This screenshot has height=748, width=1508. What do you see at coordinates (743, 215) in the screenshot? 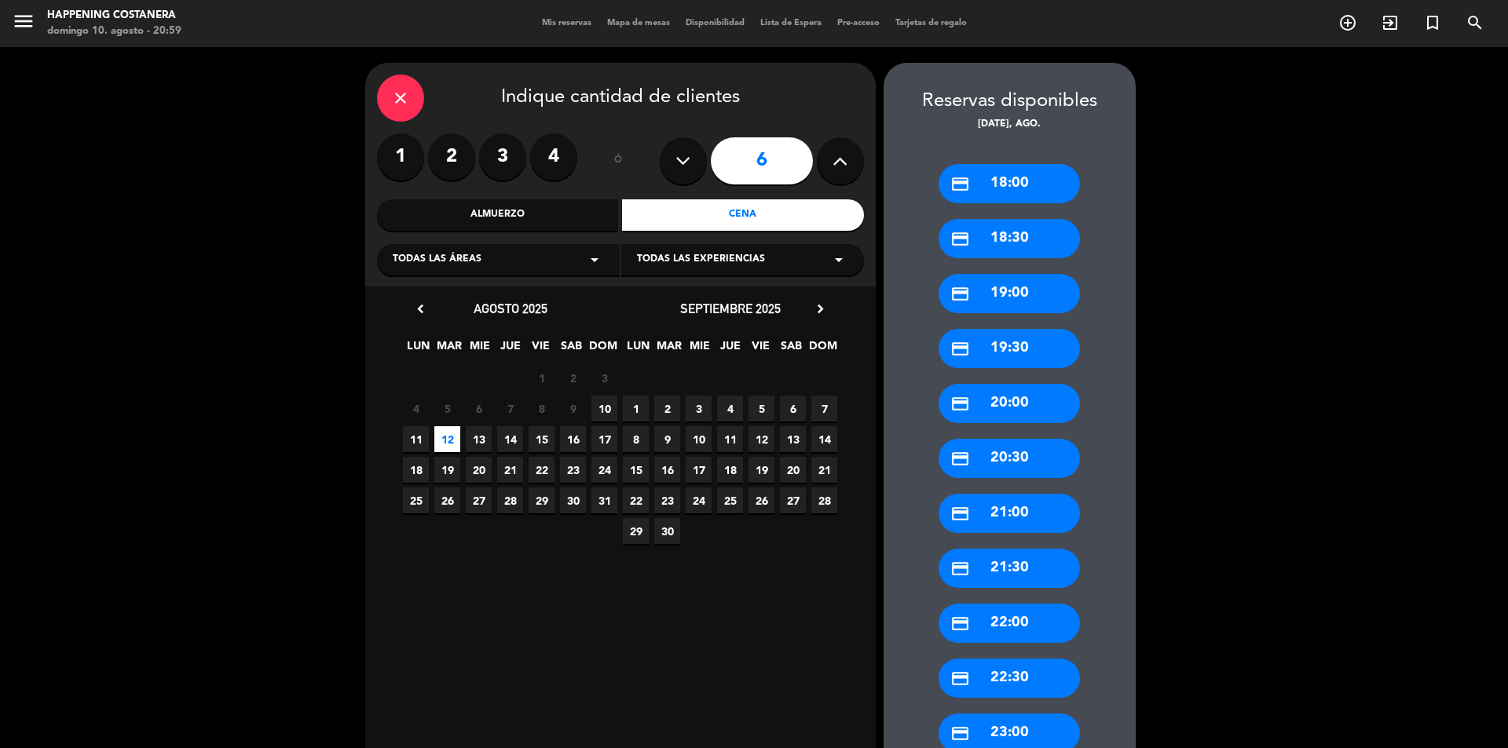
I see `div: Cena` at bounding box center [743, 215].